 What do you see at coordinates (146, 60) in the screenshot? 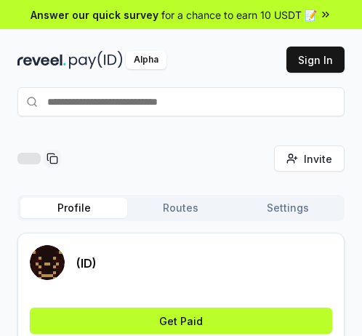
I see `div: Alpha` at bounding box center [146, 60].